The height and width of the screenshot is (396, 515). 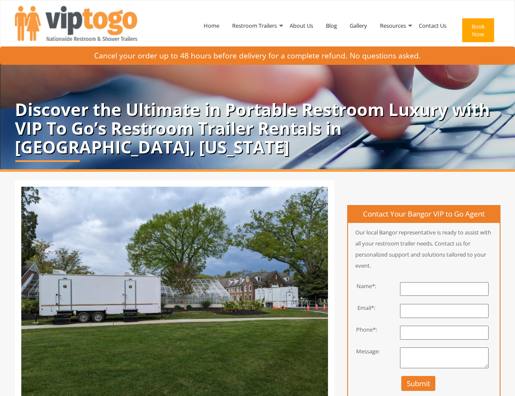 I want to click on a: Home, so click(x=211, y=26).